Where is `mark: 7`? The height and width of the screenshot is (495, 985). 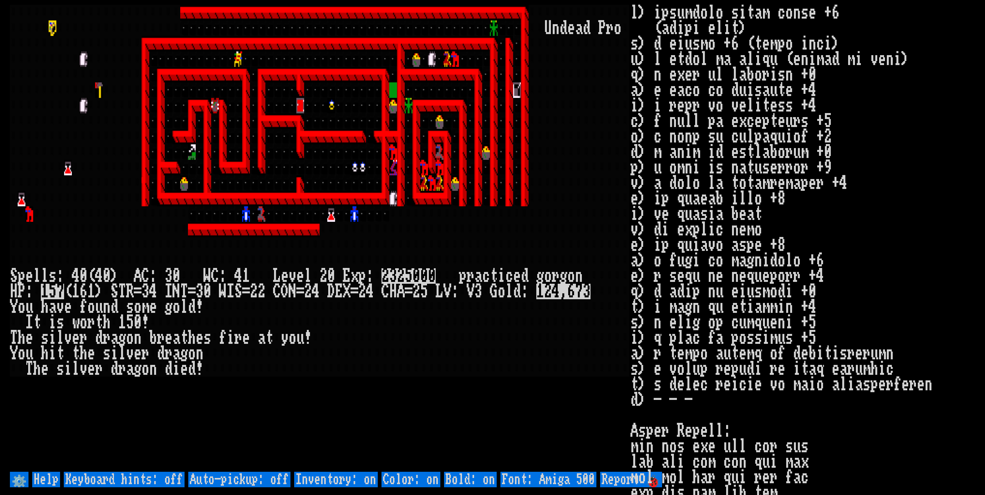
mark: 7 is located at coordinates (579, 291).